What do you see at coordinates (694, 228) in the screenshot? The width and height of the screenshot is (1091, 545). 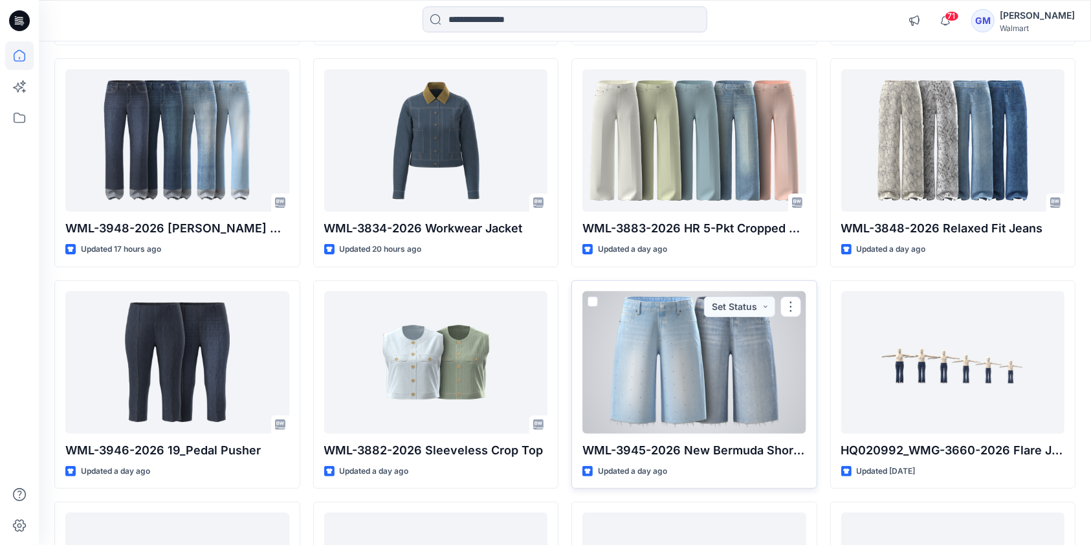 I see `p: WML-3883-2026 HR 5-Pkt Cropped Flare` at bounding box center [694, 228].